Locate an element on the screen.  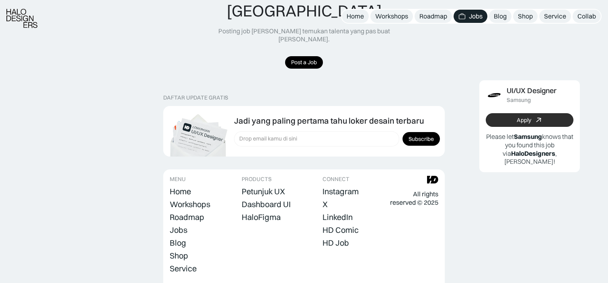
input: Subscribe is located at coordinates (421, 139).